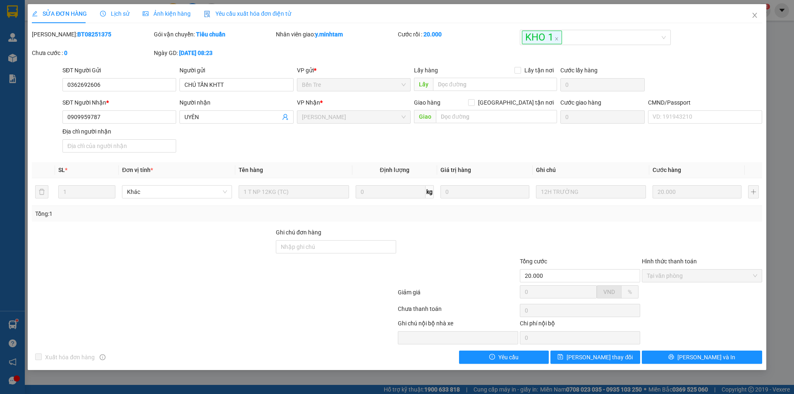  I want to click on span: Giao hàng, so click(427, 103).